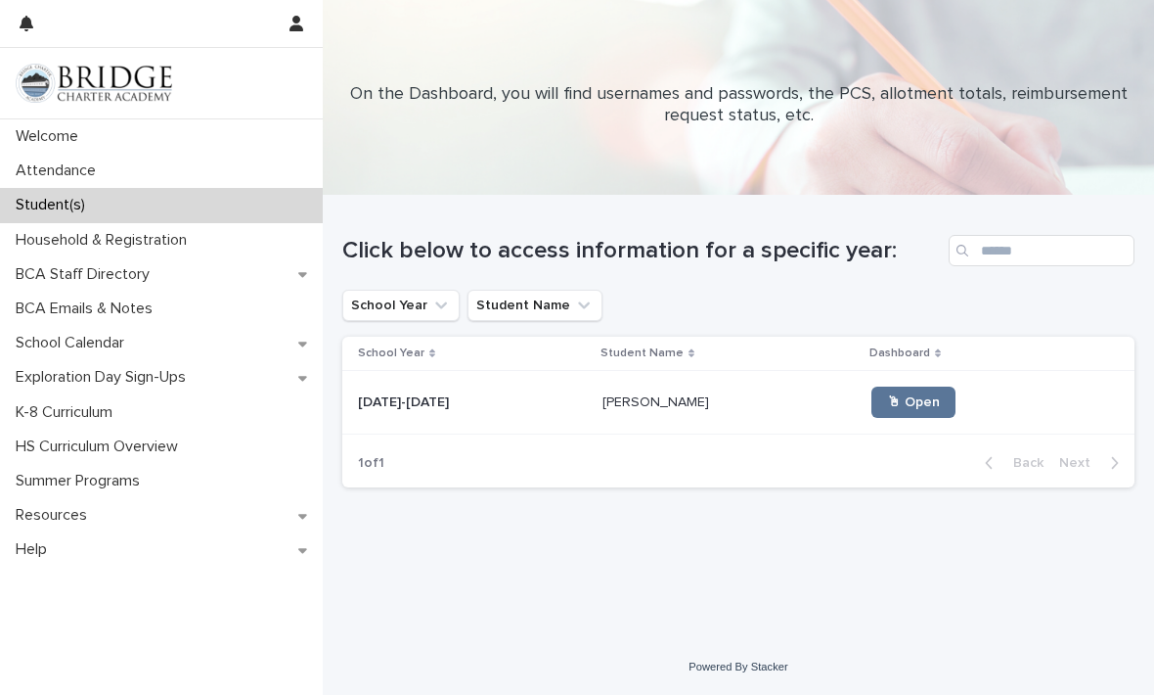  What do you see at coordinates (94, 83) in the screenshot?
I see `img: V1C1m3IdTEidaUdm9Hs0` at bounding box center [94, 83].